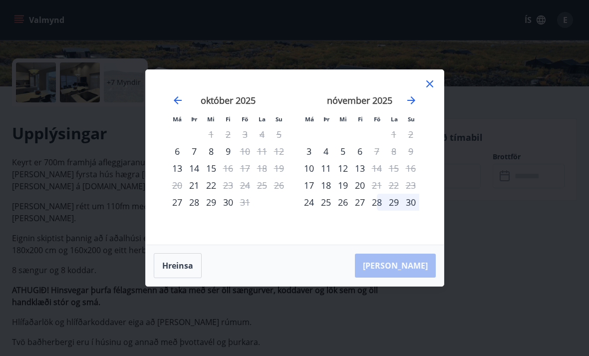 The height and width of the screenshot is (356, 589). What do you see at coordinates (343, 168) in the screenshot?
I see `div: 12` at bounding box center [343, 168].